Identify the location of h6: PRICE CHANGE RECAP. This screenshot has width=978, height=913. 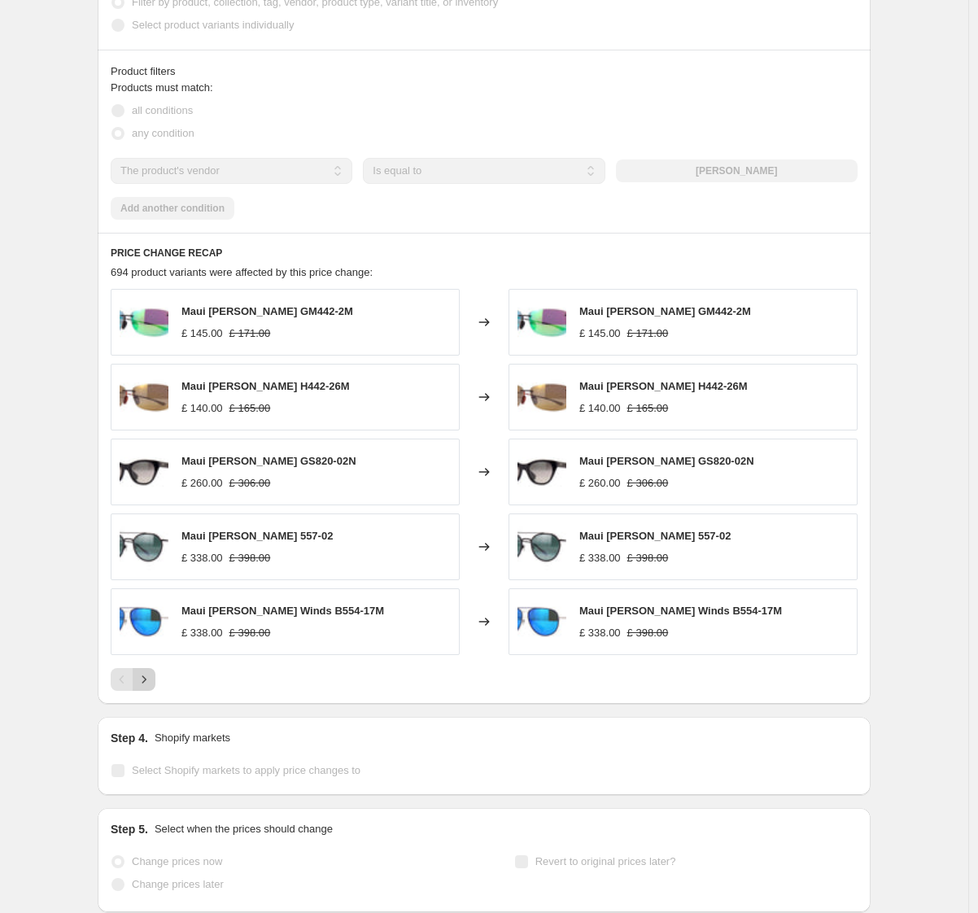
(484, 253).